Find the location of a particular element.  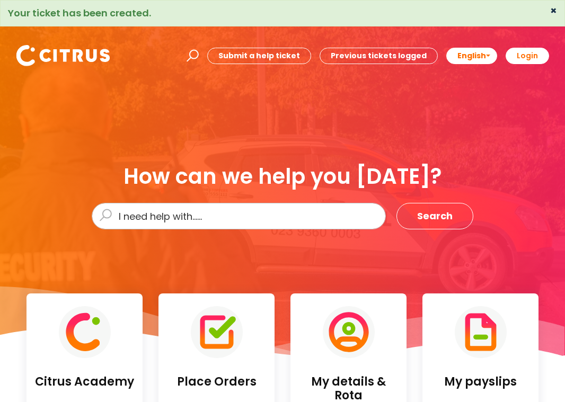

span: English is located at coordinates (472, 56).